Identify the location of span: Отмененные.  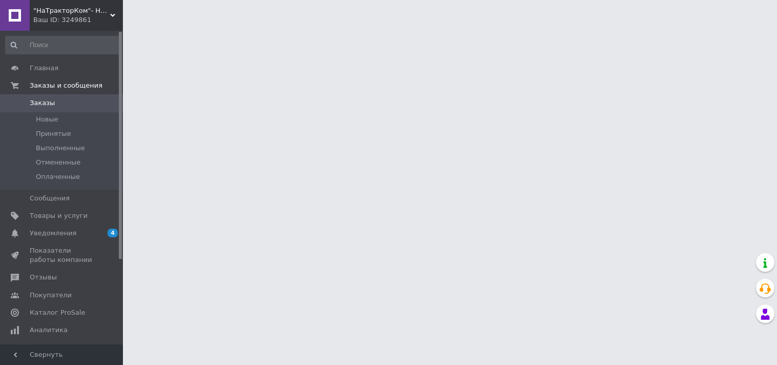
(58, 162).